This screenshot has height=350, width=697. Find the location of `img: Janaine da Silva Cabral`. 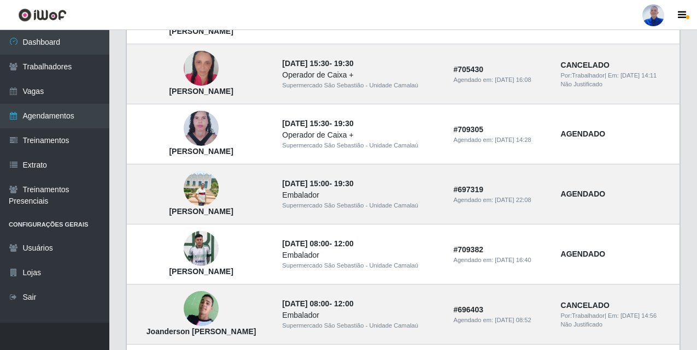

img: Janaine da Silva Cabral is located at coordinates (201, 68).